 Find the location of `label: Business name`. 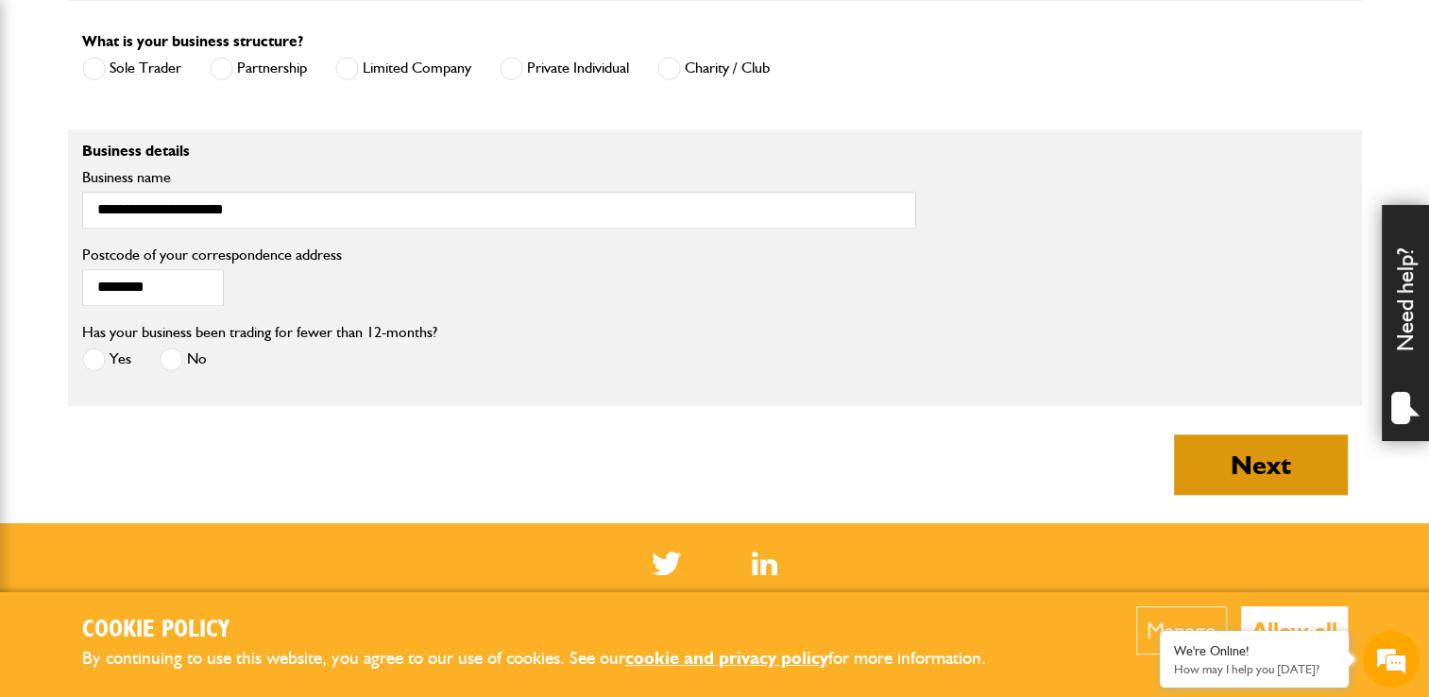

label: Business name is located at coordinates (499, 178).